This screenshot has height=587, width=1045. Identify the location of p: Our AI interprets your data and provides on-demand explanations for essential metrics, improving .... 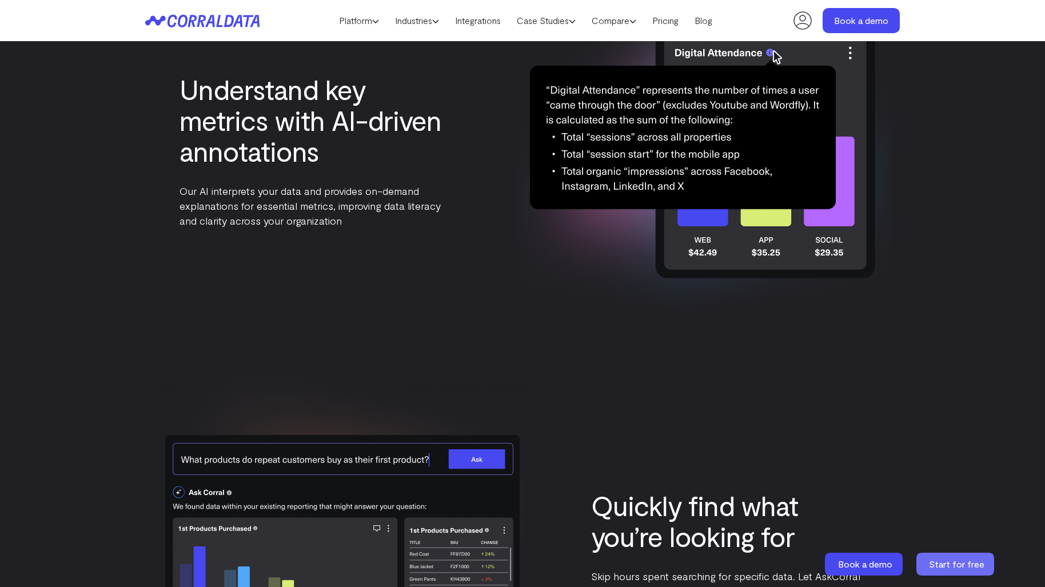
(317, 206).